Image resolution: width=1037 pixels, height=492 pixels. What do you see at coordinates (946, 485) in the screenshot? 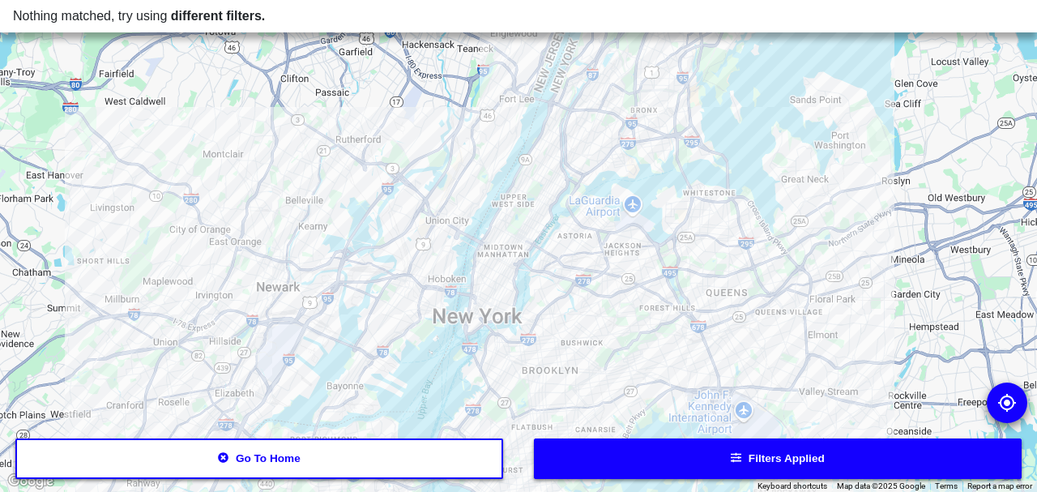
I see `a: Terms (opens in new tab)` at bounding box center [946, 485].